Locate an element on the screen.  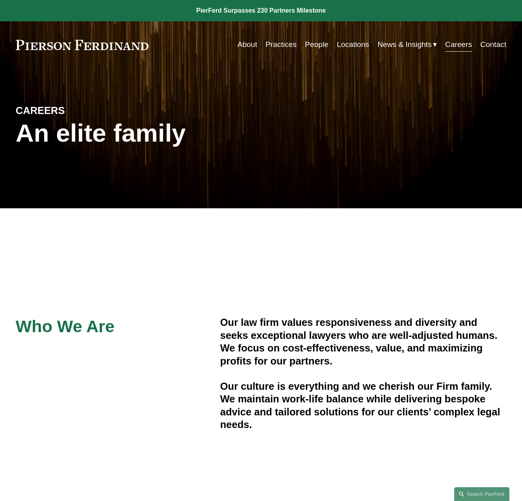
a: Locations is located at coordinates (353, 45).